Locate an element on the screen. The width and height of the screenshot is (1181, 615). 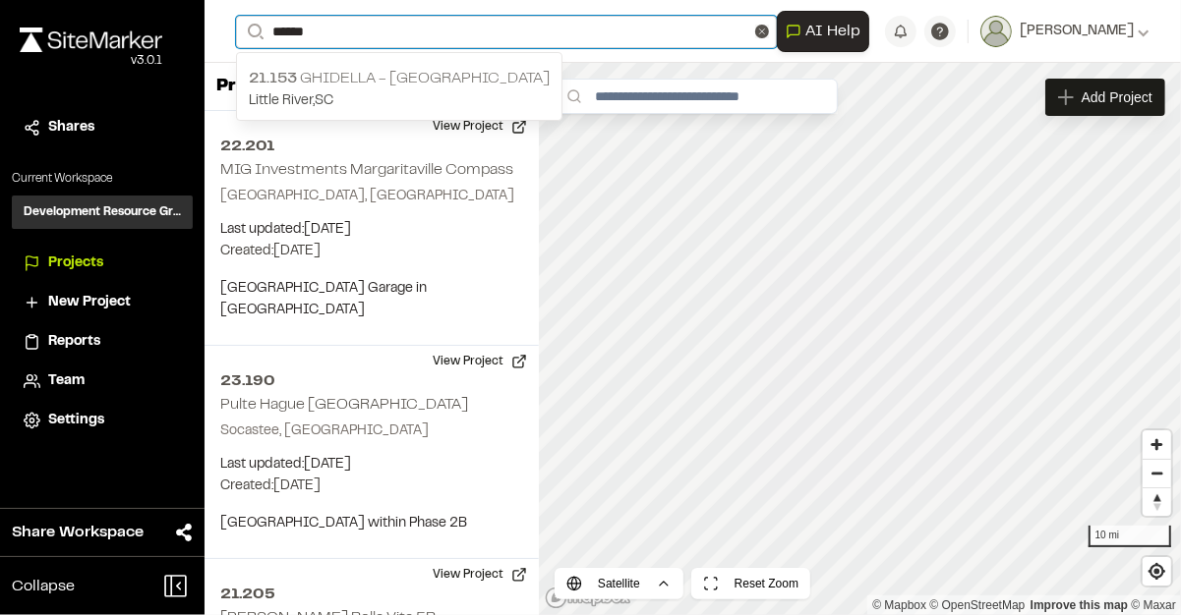
a: Maxar is located at coordinates (1153, 606).